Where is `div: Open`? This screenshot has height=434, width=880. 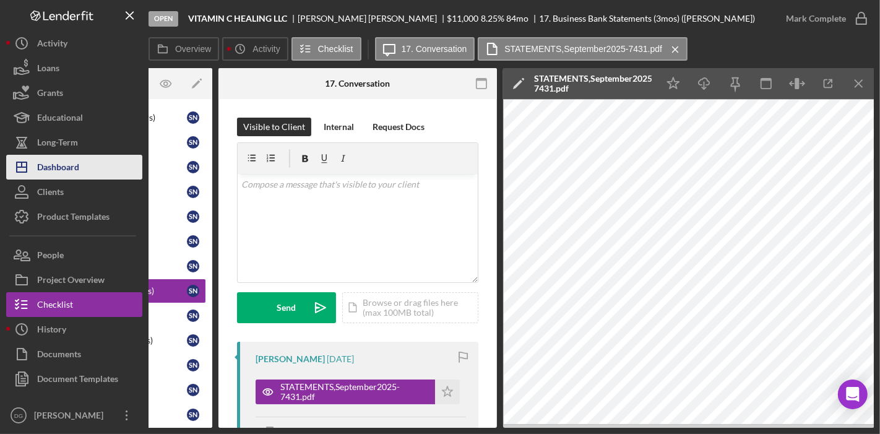 div: Open is located at coordinates (163, 19).